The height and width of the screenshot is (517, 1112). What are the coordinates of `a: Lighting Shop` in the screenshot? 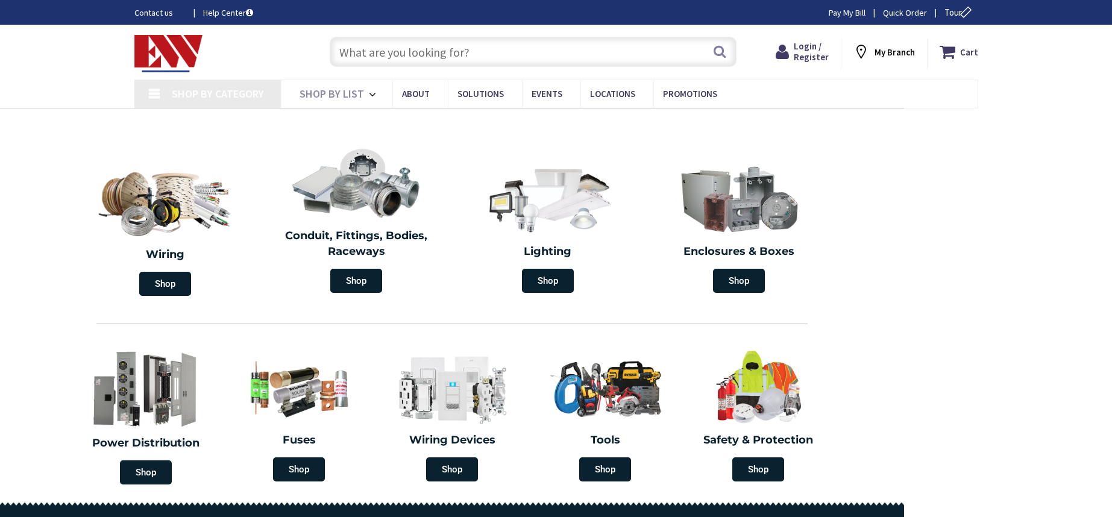 It's located at (548, 228).